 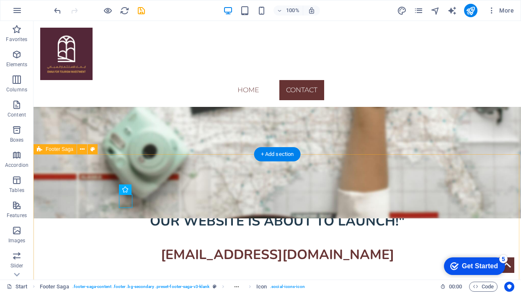 I want to click on h6: Session time, so click(x=451, y=286).